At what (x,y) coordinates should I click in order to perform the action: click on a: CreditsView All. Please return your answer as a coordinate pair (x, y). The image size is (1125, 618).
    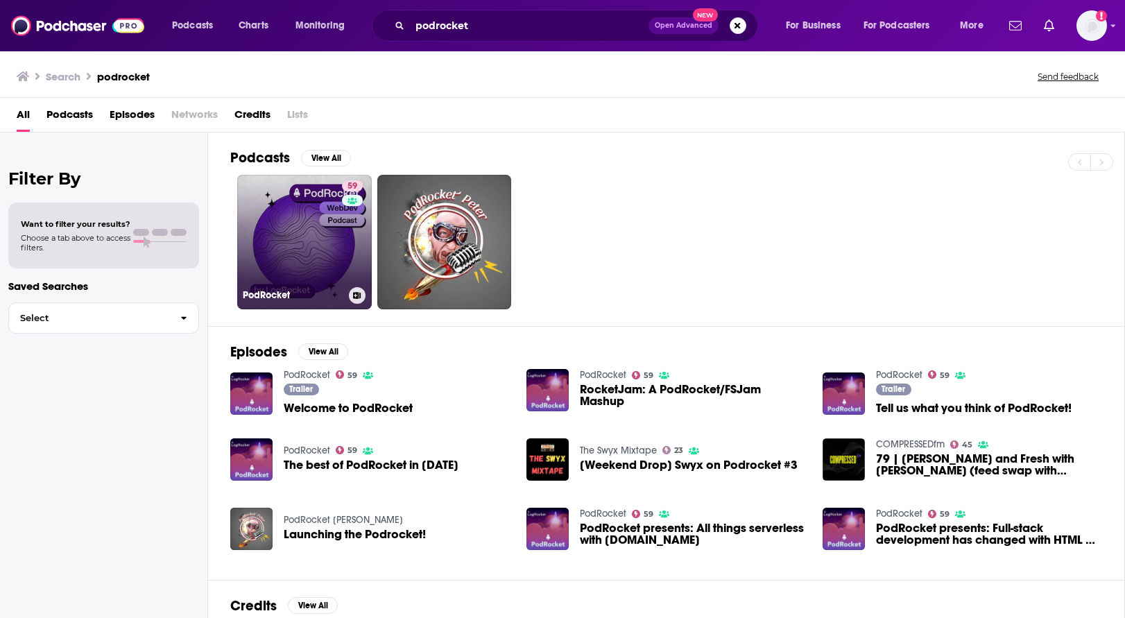
    Looking at the image, I should click on (284, 605).